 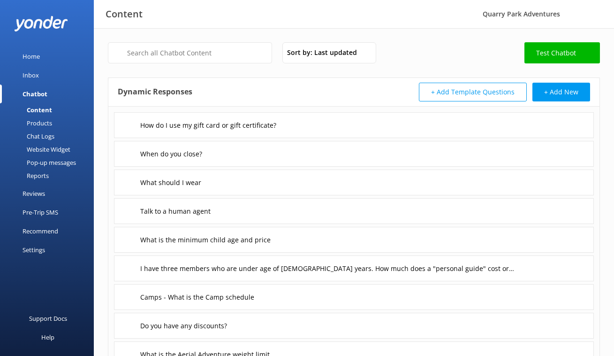 What do you see at coordinates (29, 123) in the screenshot?
I see `div: Products` at bounding box center [29, 123].